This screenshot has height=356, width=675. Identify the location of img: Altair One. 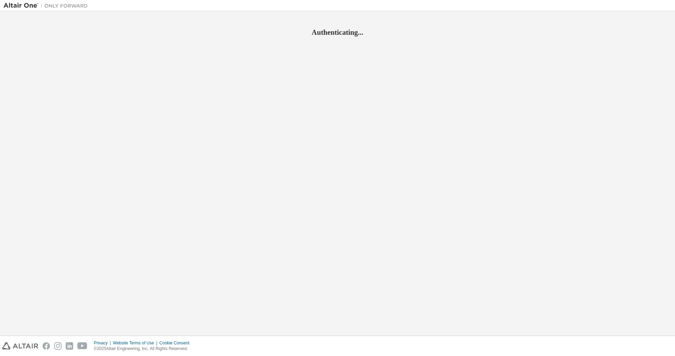
(47, 6).